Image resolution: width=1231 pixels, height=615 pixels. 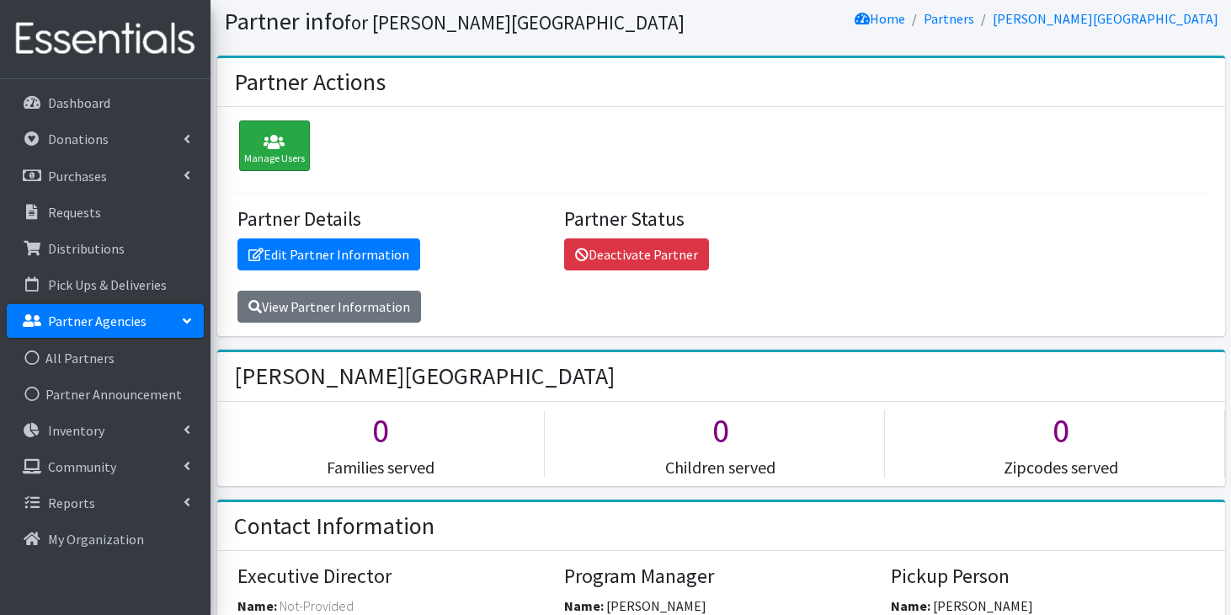 I want to click on a: Dashboard, so click(x=105, y=103).